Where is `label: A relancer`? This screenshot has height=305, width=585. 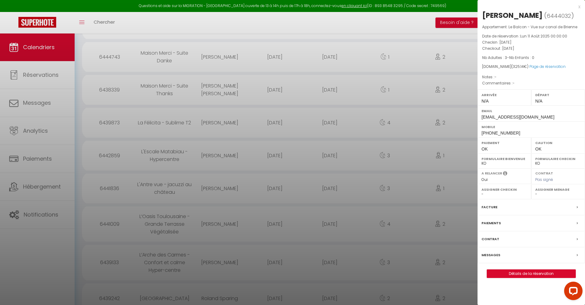
label: A relancer is located at coordinates (492, 173).